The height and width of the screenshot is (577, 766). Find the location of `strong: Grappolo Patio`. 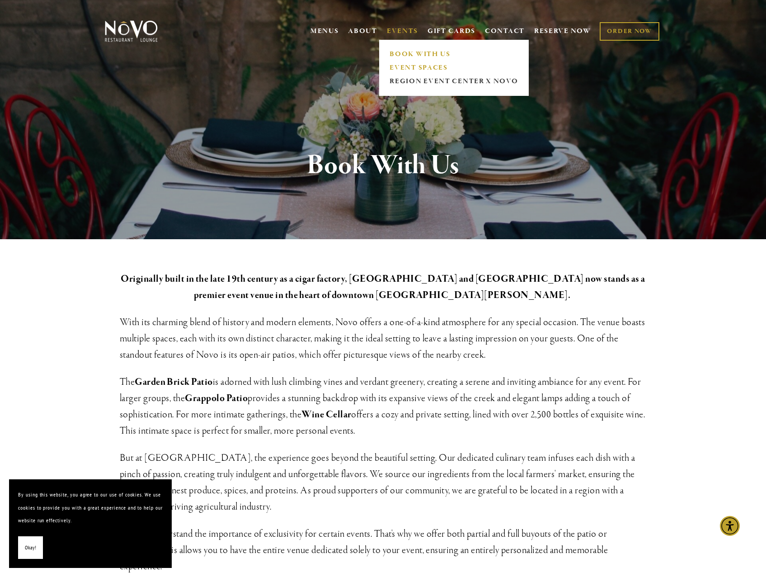

strong: Grappolo Patio is located at coordinates (216, 398).